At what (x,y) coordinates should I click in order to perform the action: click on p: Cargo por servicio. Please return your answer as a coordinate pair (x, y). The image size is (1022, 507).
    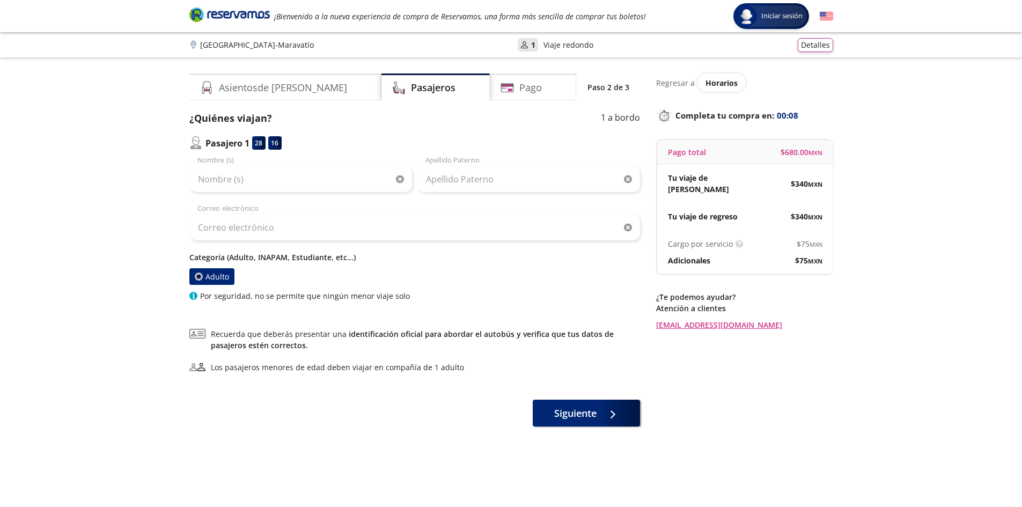
    Looking at the image, I should click on (700, 244).